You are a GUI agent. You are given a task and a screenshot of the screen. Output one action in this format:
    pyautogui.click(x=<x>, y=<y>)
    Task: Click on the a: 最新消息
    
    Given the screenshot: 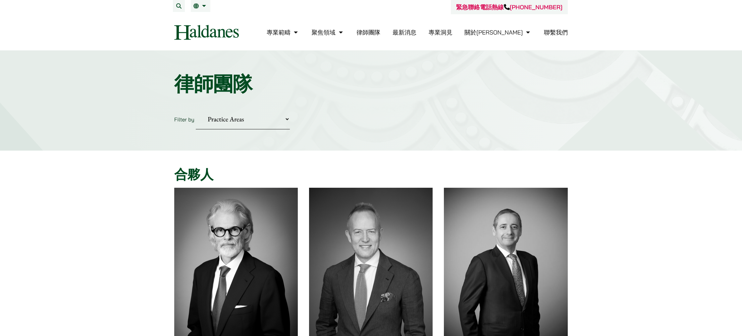 What is the action you would take?
    pyautogui.click(x=405, y=32)
    